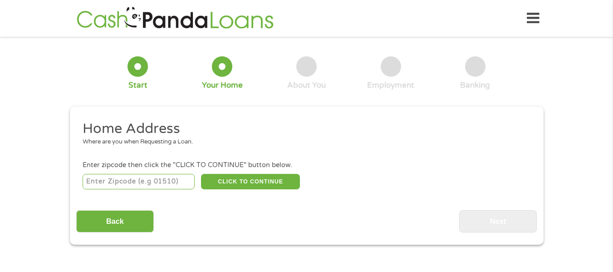  What do you see at coordinates (303, 142) in the screenshot?
I see `div: Where are you when Requesting a Loan.` at bounding box center [303, 142].